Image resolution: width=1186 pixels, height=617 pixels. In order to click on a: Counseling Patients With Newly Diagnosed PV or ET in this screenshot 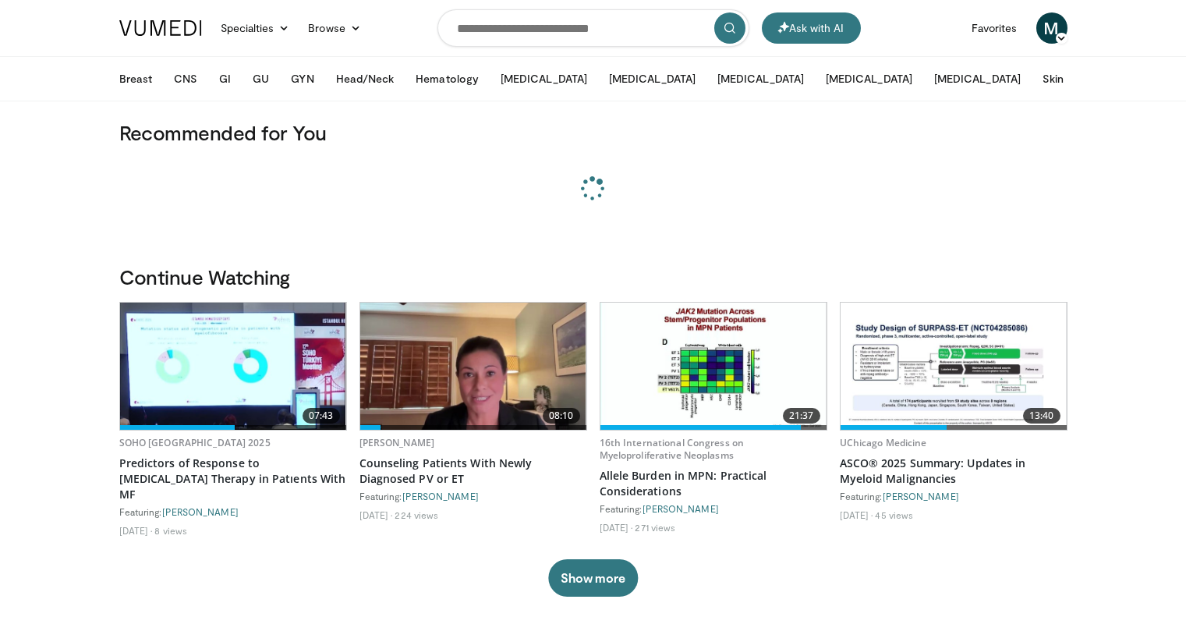, I will do `click(474, 471)`.